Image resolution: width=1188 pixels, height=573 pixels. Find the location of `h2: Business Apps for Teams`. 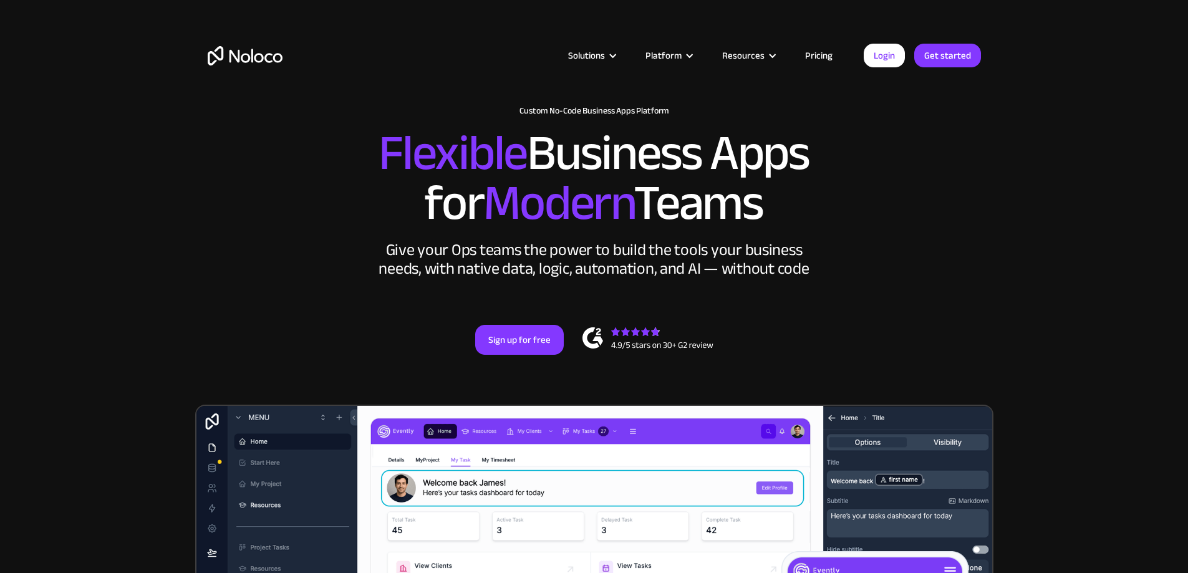

h2: Business Apps for Teams is located at coordinates (594, 178).